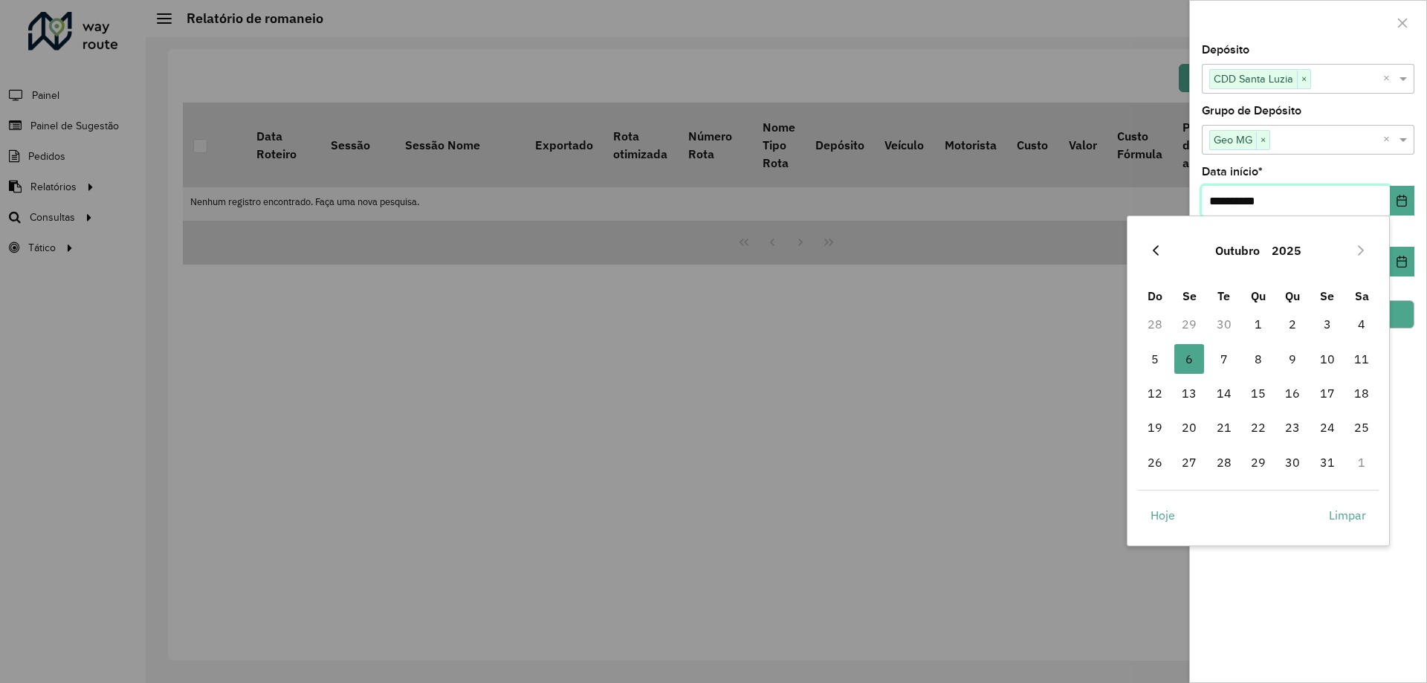 This screenshot has height=683, width=1427. I want to click on span: 14, so click(1224, 393).